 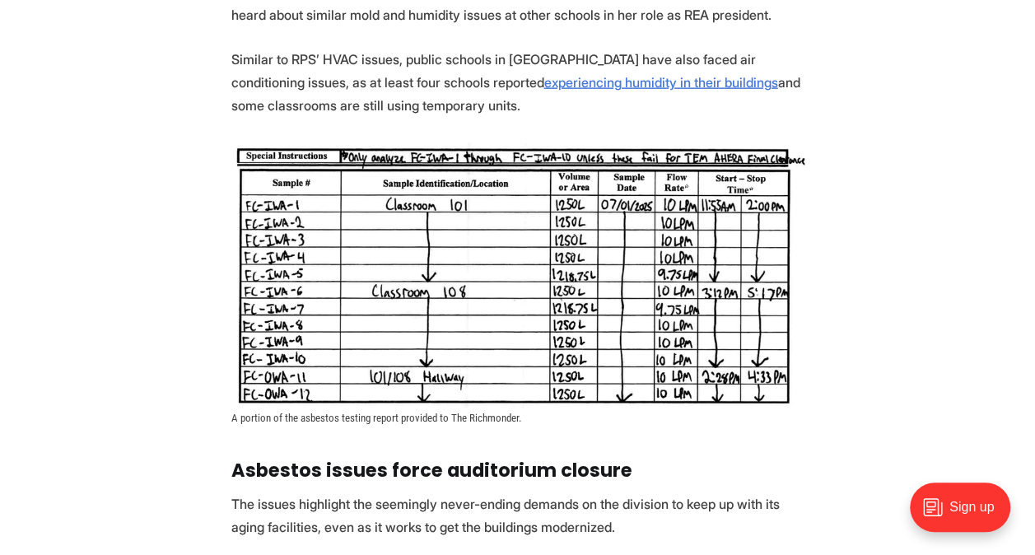 I want to click on strong: Asbestos issues force auditorium closure, so click(x=431, y=470).